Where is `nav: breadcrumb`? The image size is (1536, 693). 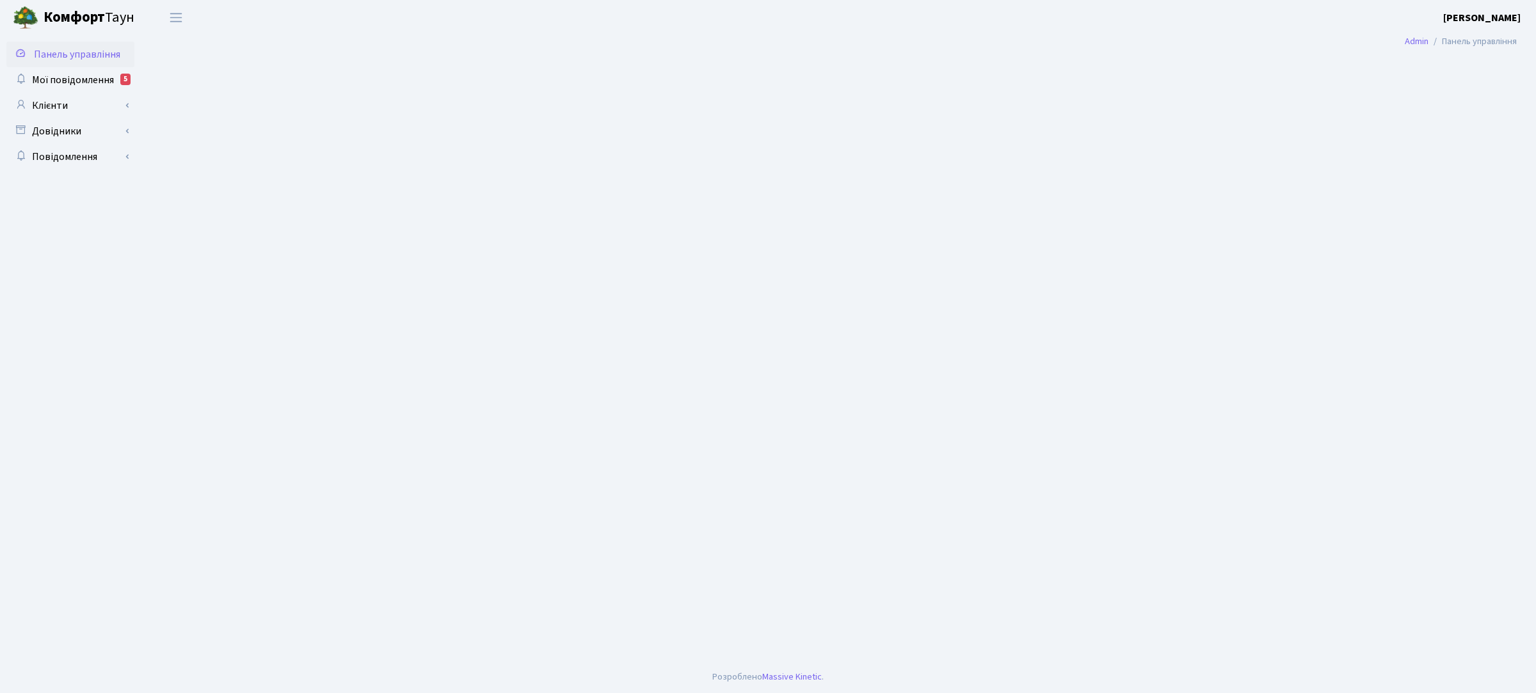 nav: breadcrumb is located at coordinates (1460, 42).